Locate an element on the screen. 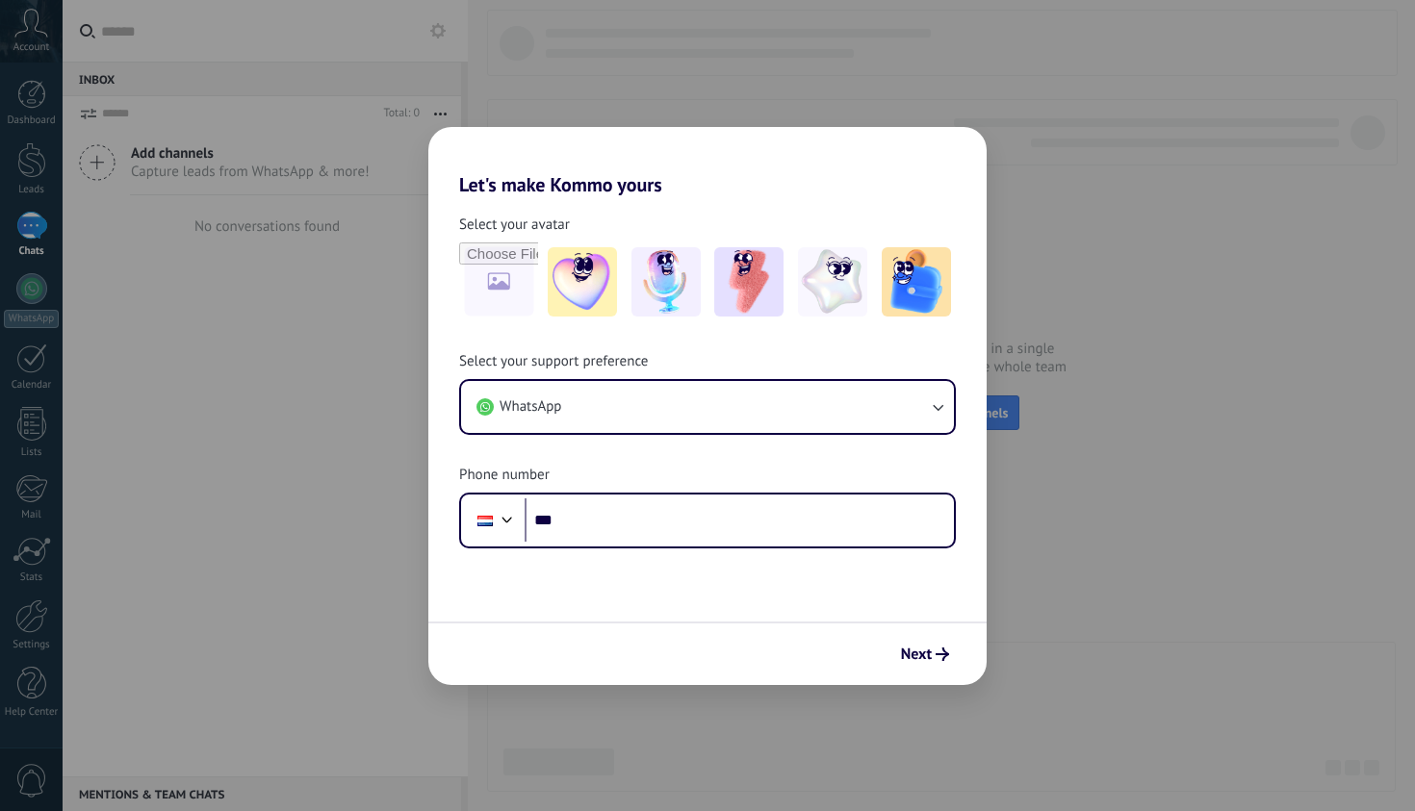 The width and height of the screenshot is (1415, 811). div: Netherlands: + 31 is located at coordinates (485, 521).